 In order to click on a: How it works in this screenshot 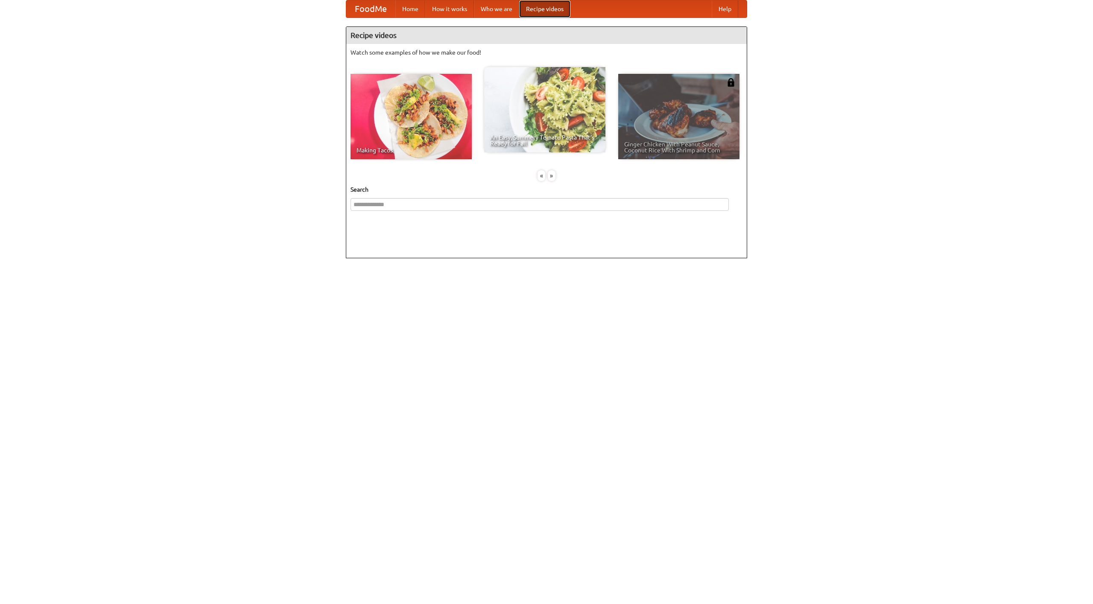, I will do `click(449, 9)`.